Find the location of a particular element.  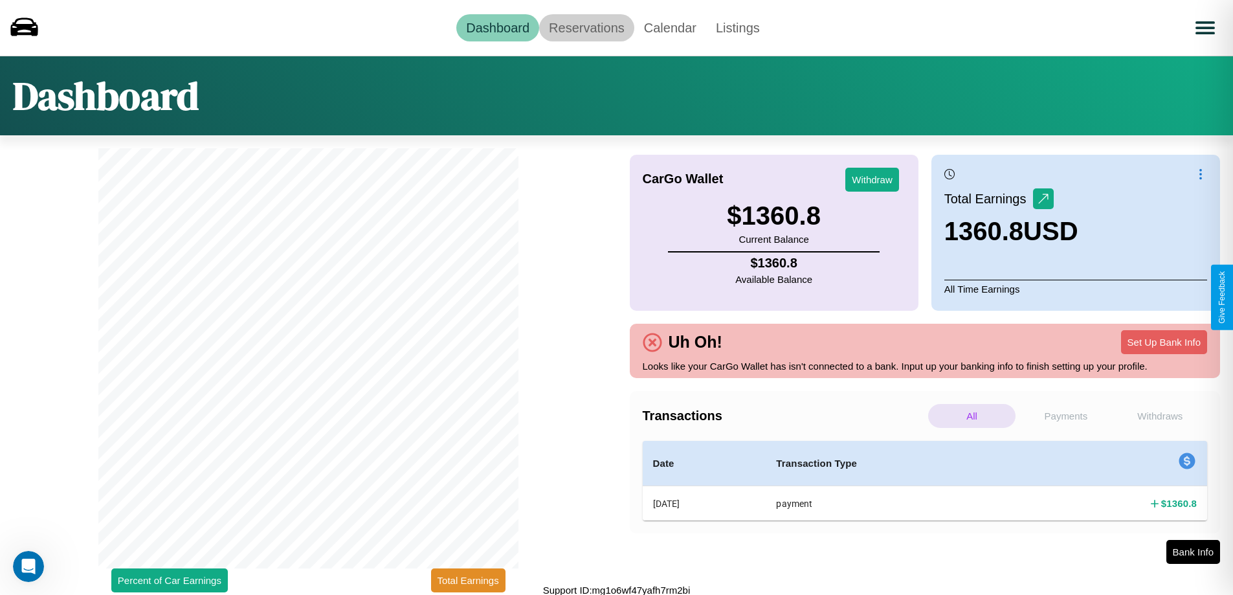

h4: Transactions is located at coordinates (784, 416).